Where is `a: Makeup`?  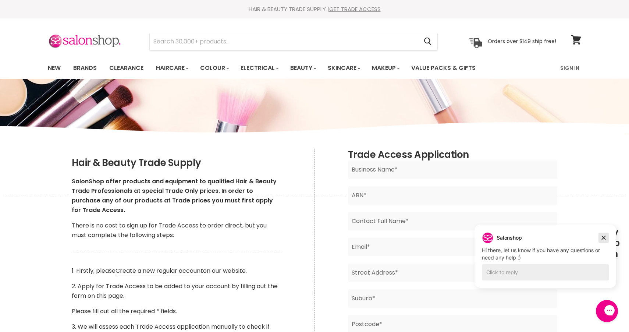
a: Makeup is located at coordinates (385, 68).